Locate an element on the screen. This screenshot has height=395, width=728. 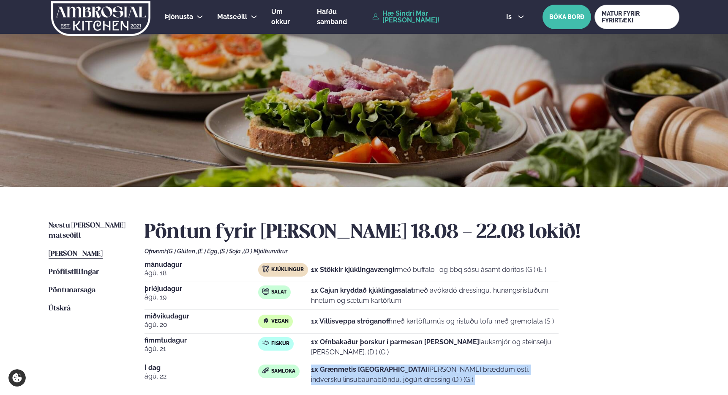
img: chicken.svg is located at coordinates (266, 269).